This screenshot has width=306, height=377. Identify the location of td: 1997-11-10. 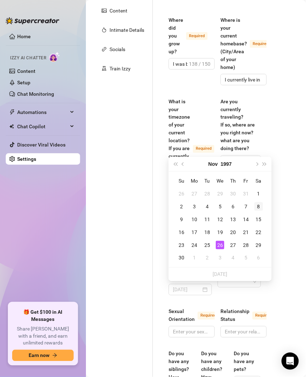
(194, 219).